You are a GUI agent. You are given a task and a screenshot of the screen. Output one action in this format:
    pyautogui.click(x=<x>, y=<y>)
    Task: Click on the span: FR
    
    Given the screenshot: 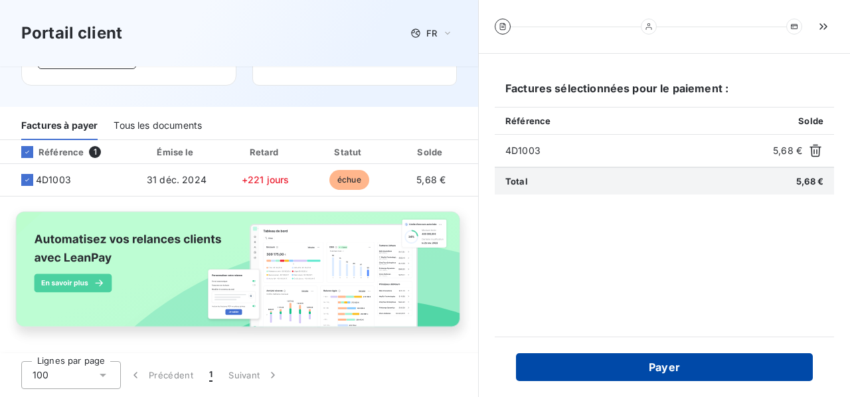 What is the action you would take?
    pyautogui.click(x=432, y=33)
    